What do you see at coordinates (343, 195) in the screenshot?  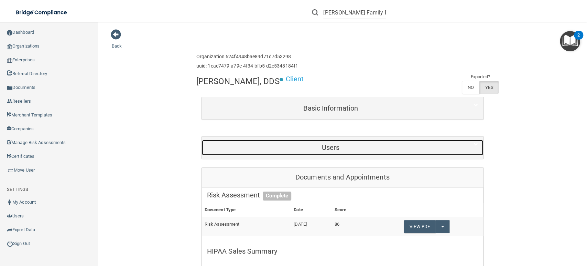 I see `h5: Risk Assessment` at bounding box center [343, 195].